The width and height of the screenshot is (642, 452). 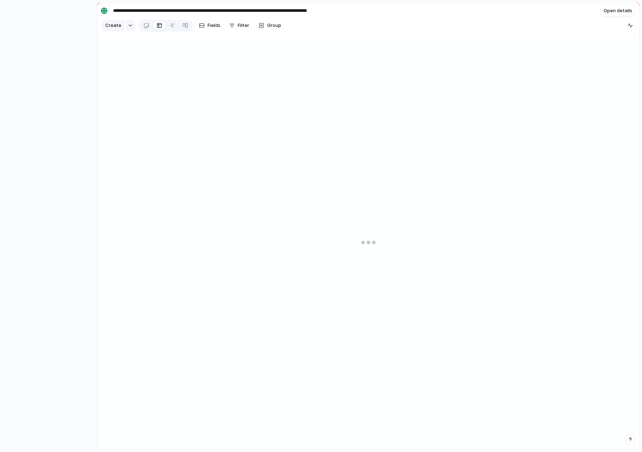 I want to click on span: Group, so click(x=274, y=25).